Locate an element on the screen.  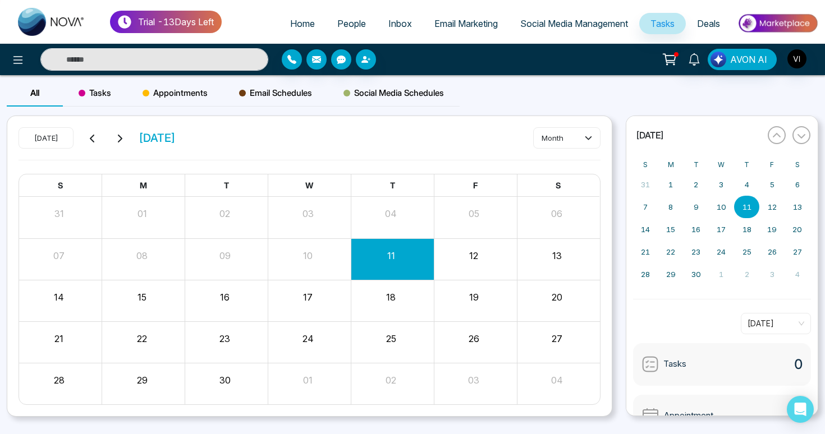
button: 11 is located at coordinates (391, 256).